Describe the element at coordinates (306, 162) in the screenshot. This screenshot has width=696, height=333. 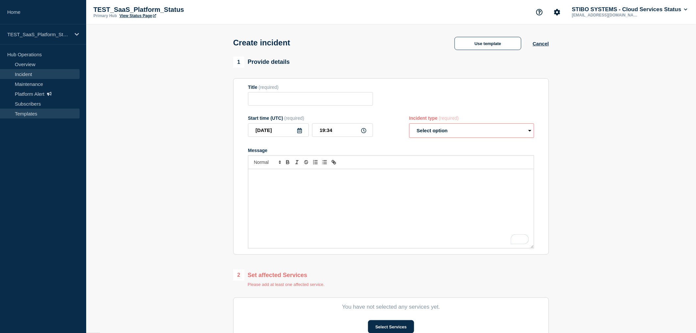
I see `button: Toggle strikethrough text` at that location.